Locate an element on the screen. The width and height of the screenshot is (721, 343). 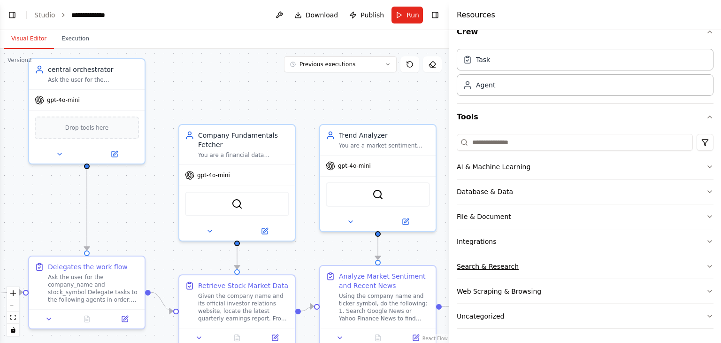
div: central orchestratorAsk the user for the company_name and stock_symbol Delegate tasks to the foll... is located at coordinates (87, 111).